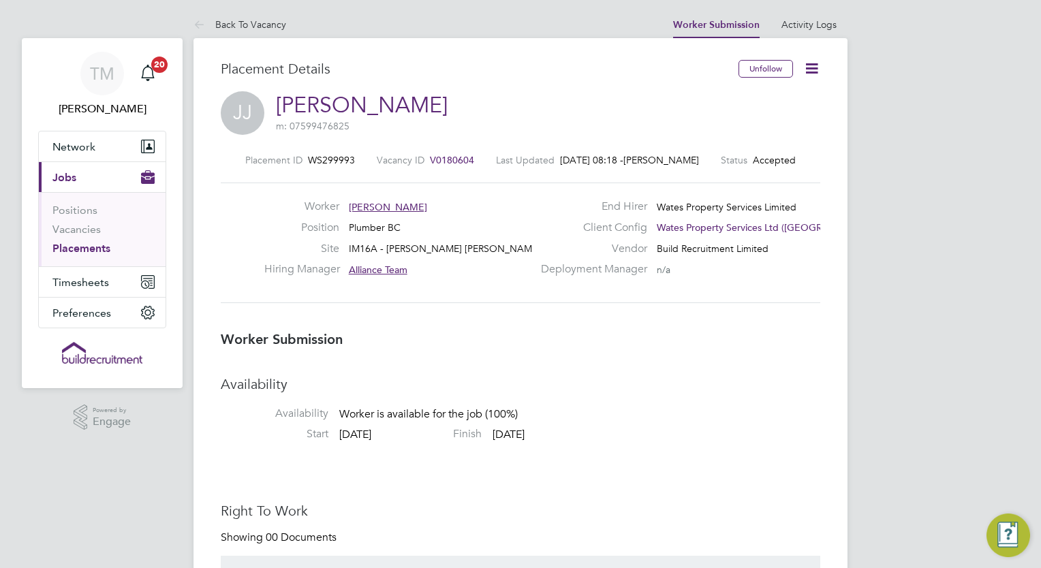 The width and height of the screenshot is (1041, 568). What do you see at coordinates (590, 269) in the screenshot?
I see `label: Deployment Manager` at bounding box center [590, 269].